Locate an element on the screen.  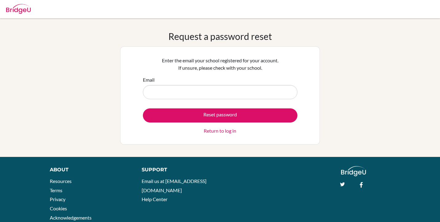
div: Support is located at coordinates (177, 170).